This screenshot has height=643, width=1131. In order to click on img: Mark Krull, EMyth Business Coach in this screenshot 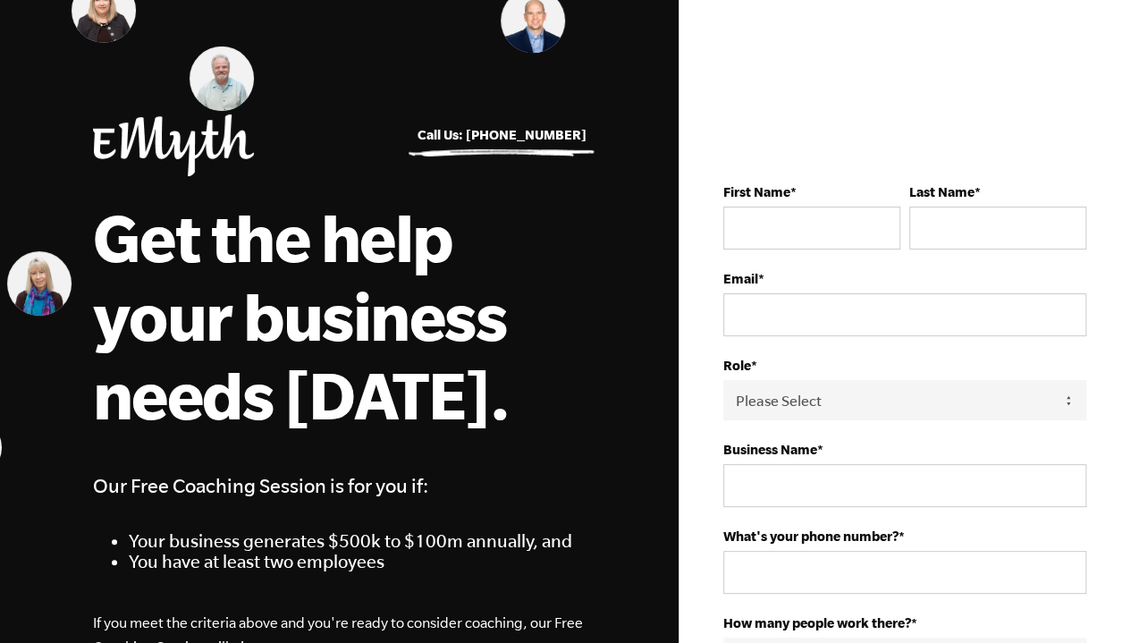, I will do `click(222, 79)`.